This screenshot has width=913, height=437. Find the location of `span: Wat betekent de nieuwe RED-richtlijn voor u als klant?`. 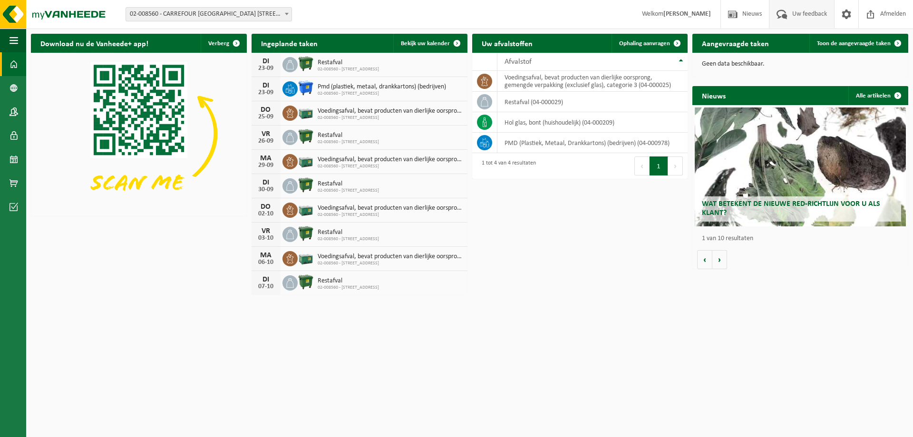

span: Wat betekent de nieuwe RED-richtlijn voor u als klant? is located at coordinates (791, 208).